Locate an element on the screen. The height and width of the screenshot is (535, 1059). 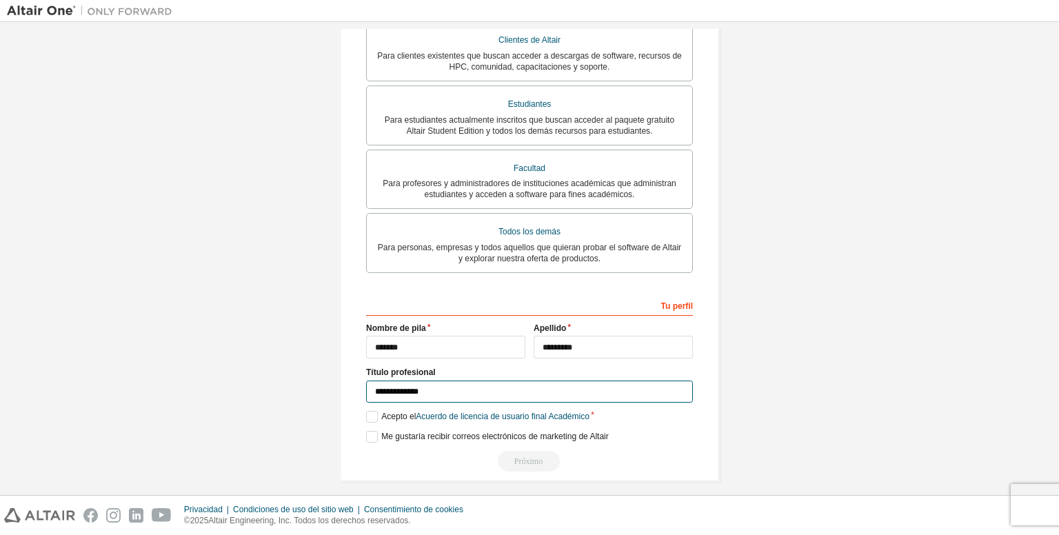
img: instagram.svg is located at coordinates (113, 515).